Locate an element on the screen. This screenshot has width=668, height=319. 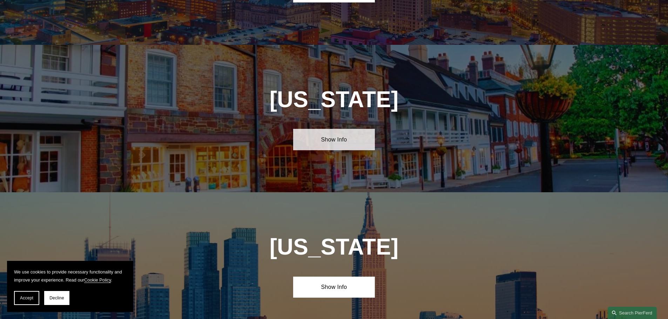
section: Cookie banner is located at coordinates (70, 287).